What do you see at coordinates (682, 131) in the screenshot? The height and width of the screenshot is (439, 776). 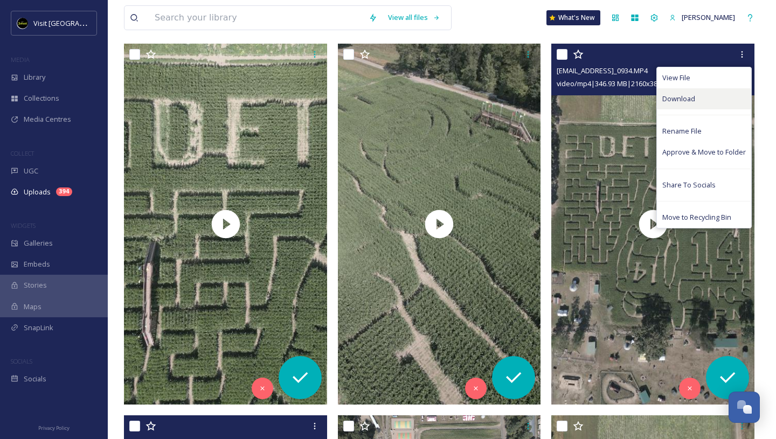 I see `span: Rename File` at bounding box center [682, 131].